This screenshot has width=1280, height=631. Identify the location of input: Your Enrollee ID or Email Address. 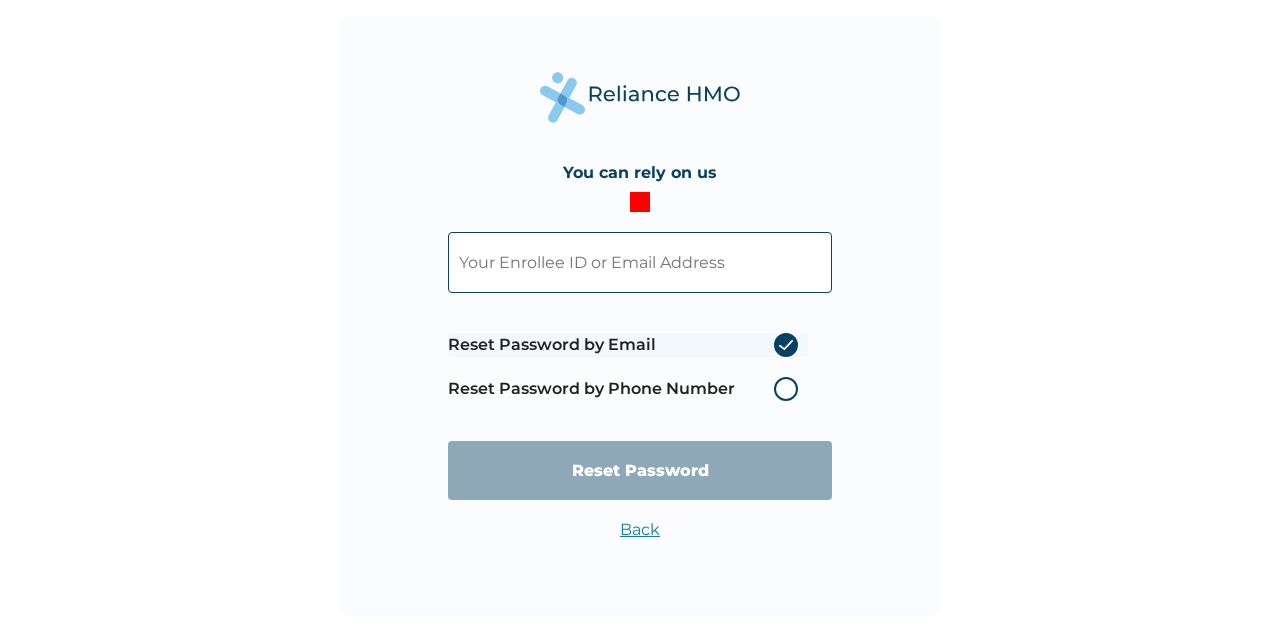
(640, 262).